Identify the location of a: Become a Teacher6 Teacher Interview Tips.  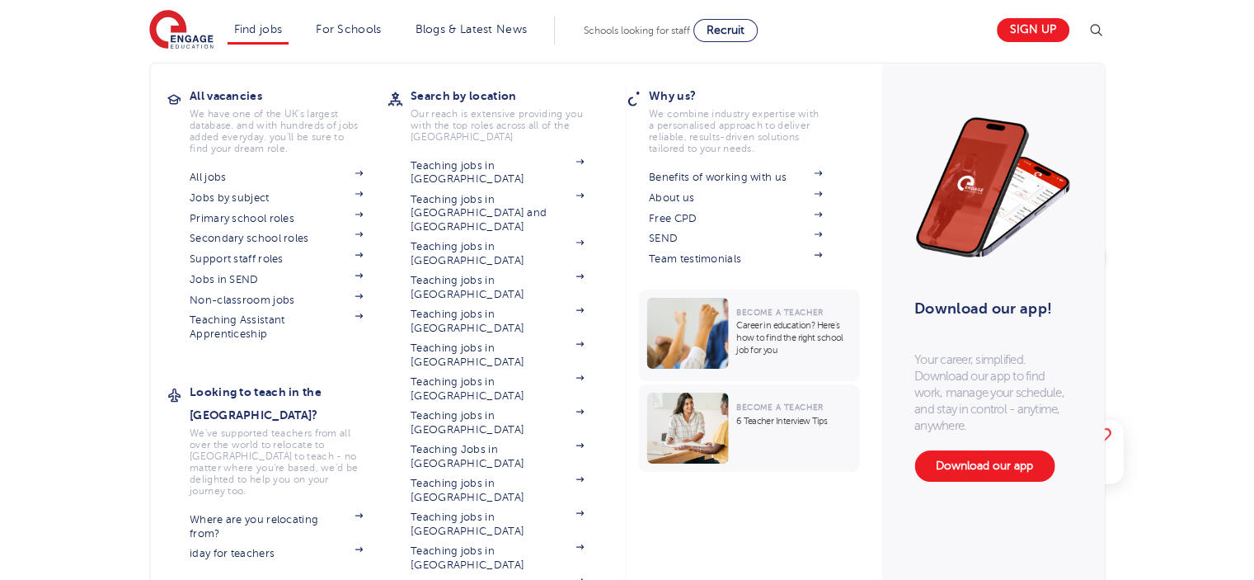
(751, 428).